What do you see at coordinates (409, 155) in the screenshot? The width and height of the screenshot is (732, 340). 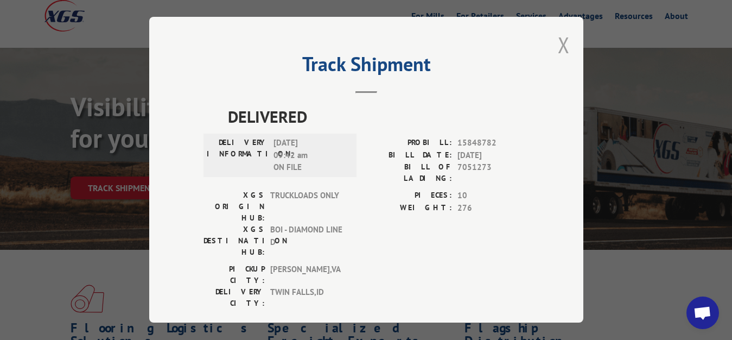 I see `label: BILL DATE:` at bounding box center [409, 155].